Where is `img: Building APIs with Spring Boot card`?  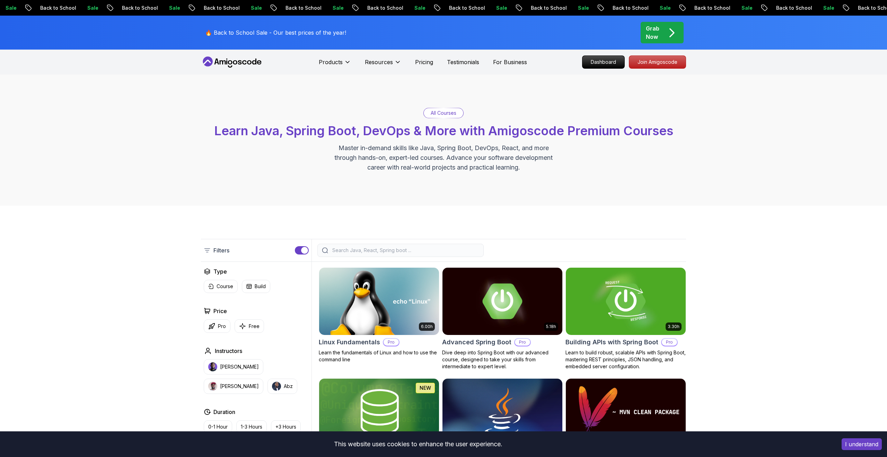 img: Building APIs with Spring Boot card is located at coordinates (626, 301).